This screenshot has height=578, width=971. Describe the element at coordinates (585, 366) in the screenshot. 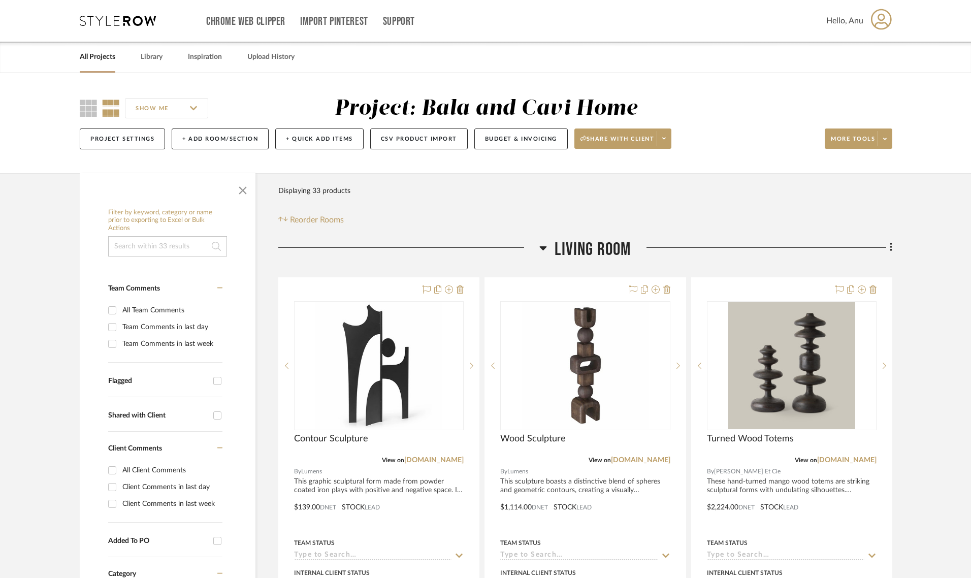

I see `div: 0` at that location.